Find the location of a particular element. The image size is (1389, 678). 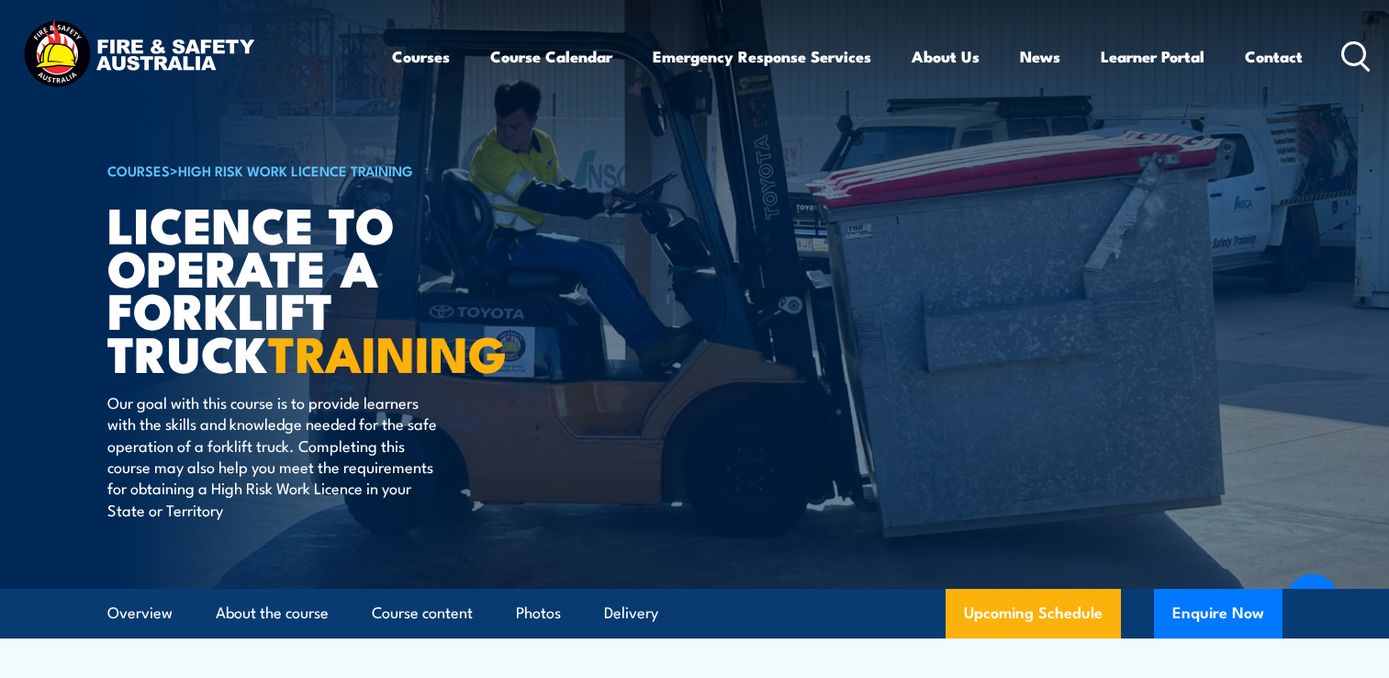

a: Photos is located at coordinates (538, 613).